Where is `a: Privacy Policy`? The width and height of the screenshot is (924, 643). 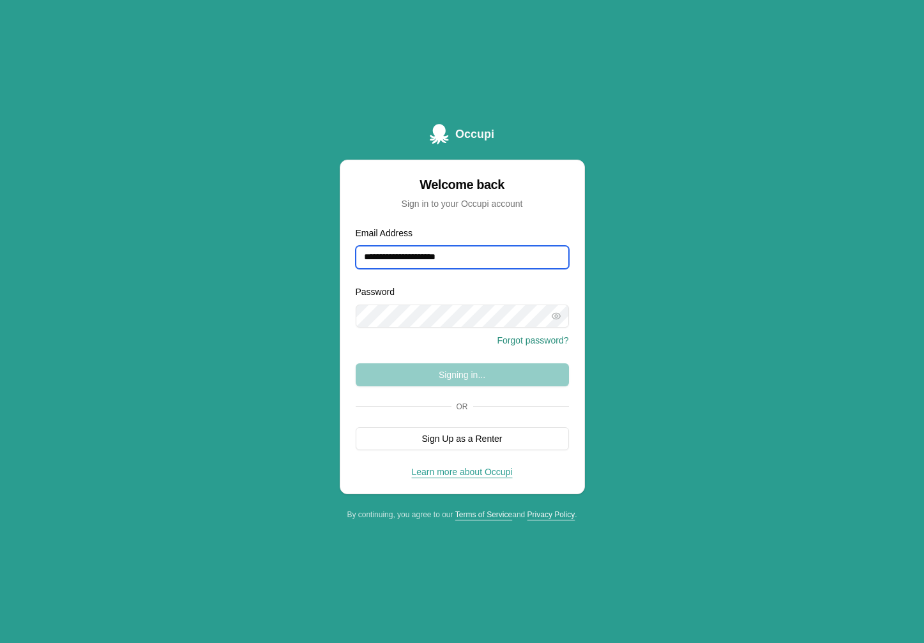
a: Privacy Policy is located at coordinates (551, 515).